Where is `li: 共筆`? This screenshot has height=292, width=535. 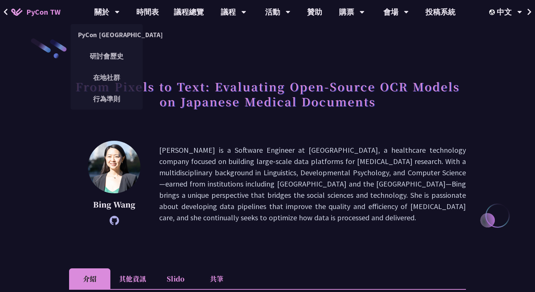
li: 共筆 is located at coordinates (217, 279).